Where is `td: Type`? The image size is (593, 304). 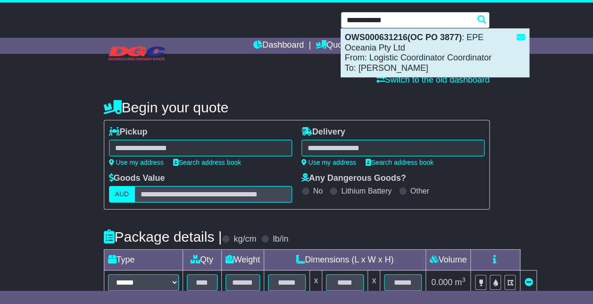
td: Type is located at coordinates (143, 260).